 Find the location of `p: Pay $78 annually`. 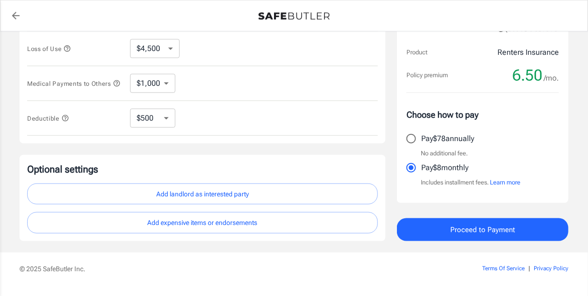

p: Pay $78 annually is located at coordinates (448, 139).